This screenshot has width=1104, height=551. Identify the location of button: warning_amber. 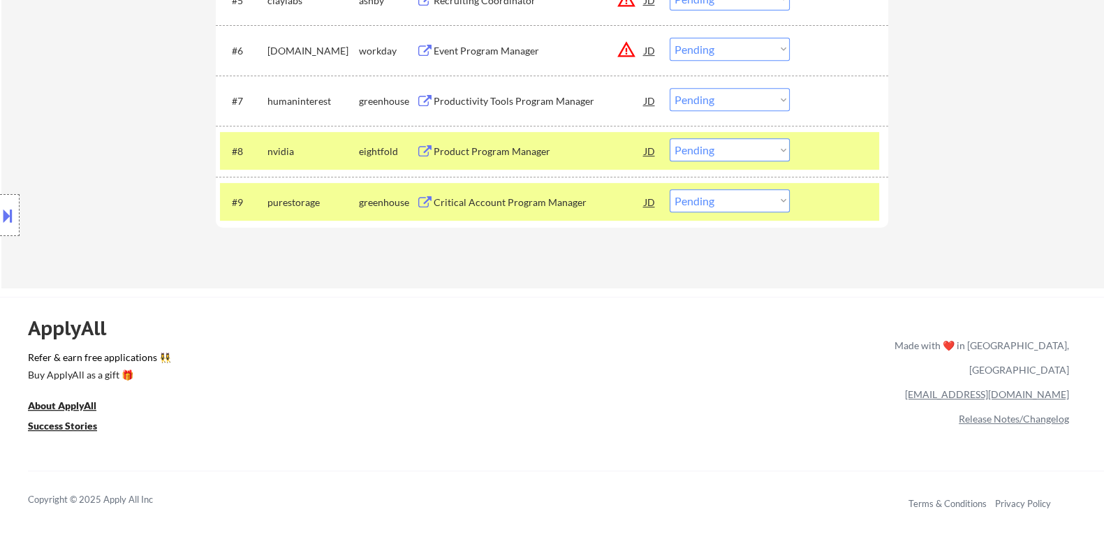
(626, 50).